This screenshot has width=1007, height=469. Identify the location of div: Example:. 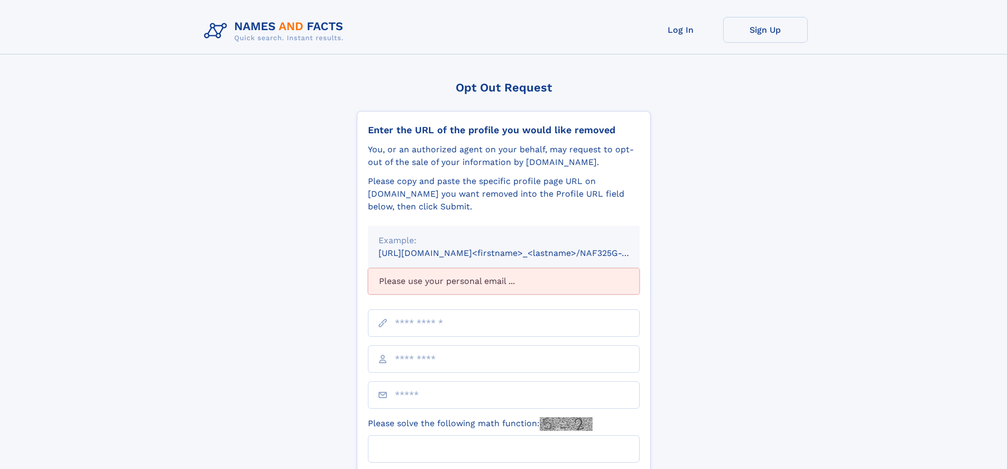
(504, 241).